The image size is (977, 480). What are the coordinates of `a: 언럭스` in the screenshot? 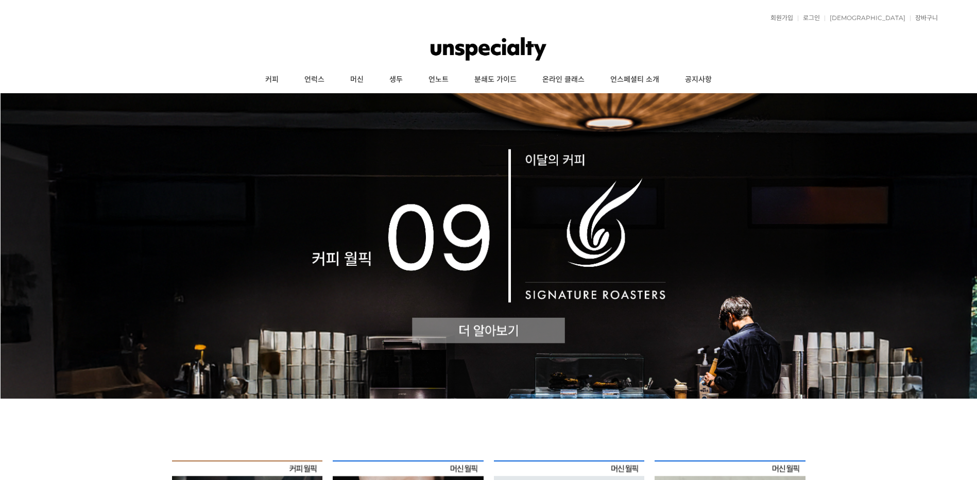 It's located at (314, 80).